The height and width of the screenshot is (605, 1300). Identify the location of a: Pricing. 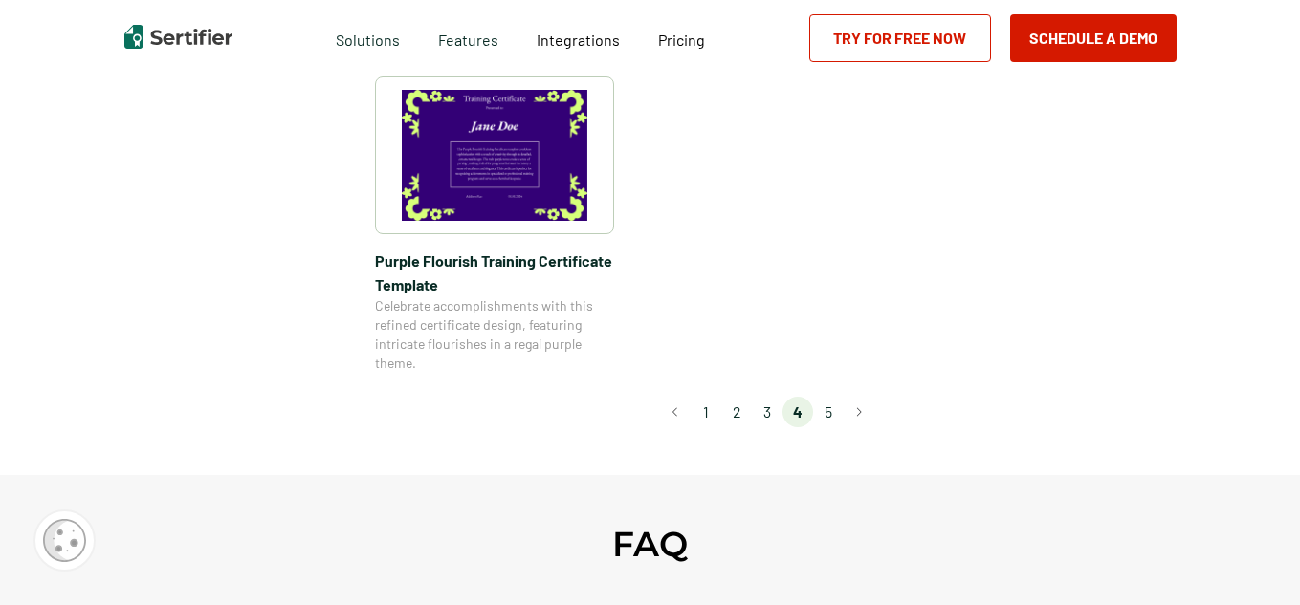
(681, 37).